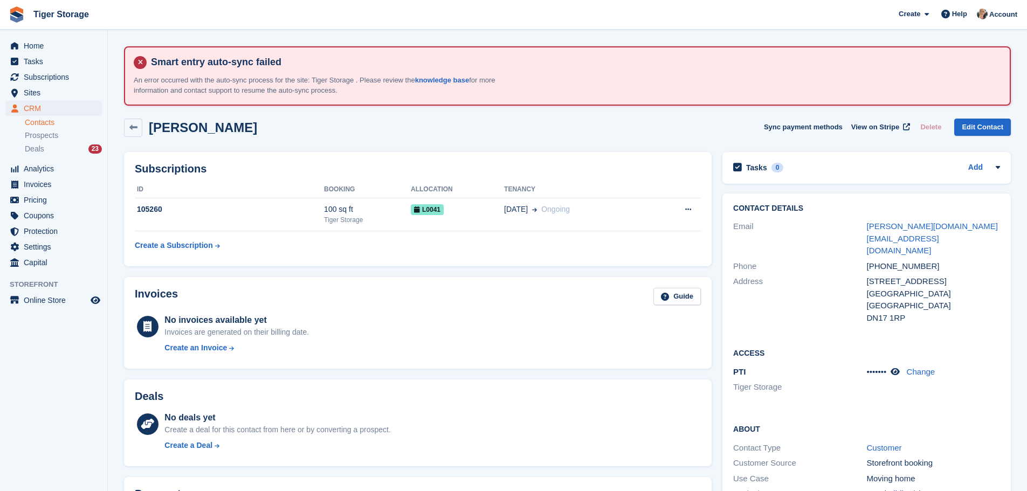 This screenshot has height=491, width=1027. What do you see at coordinates (879, 127) in the screenshot?
I see `a: View on Stripe` at bounding box center [879, 127].